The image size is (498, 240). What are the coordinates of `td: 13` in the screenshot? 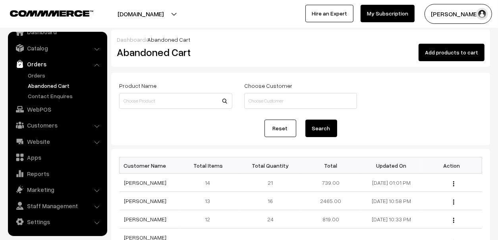 It's located at (210, 201).